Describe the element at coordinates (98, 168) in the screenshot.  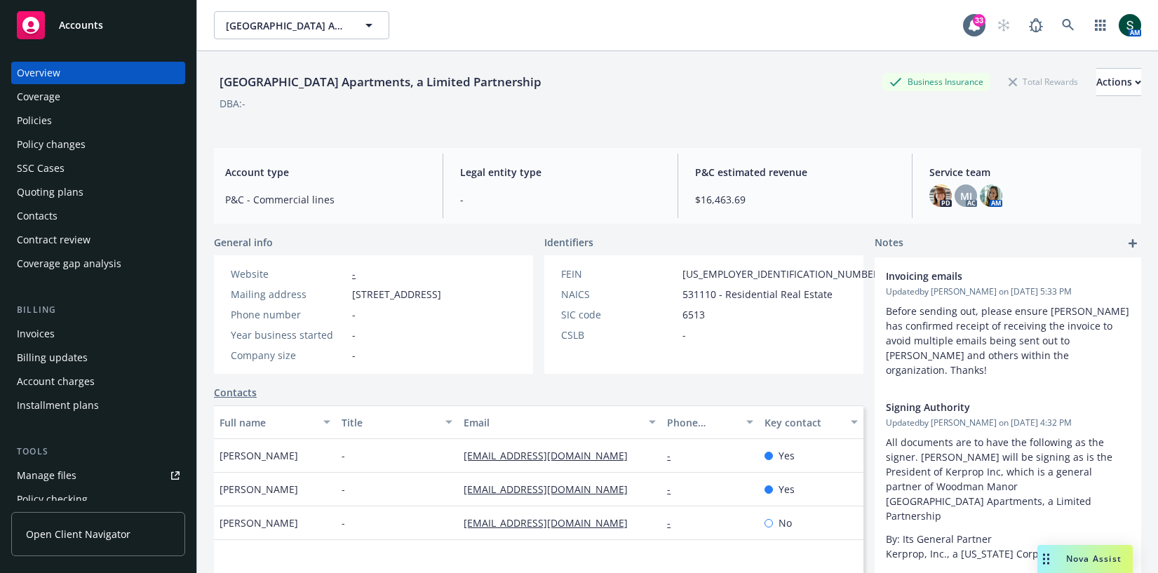
I see `a: SSC Cases` at that location.